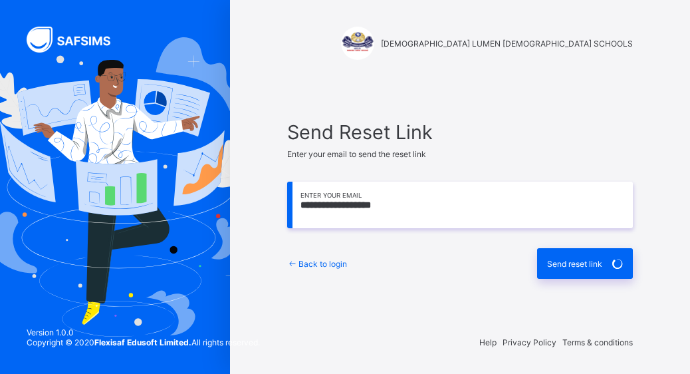 The image size is (690, 374). I want to click on img: SANCTUS LUMEN CHRISTI SCHOOLS, so click(358, 43).